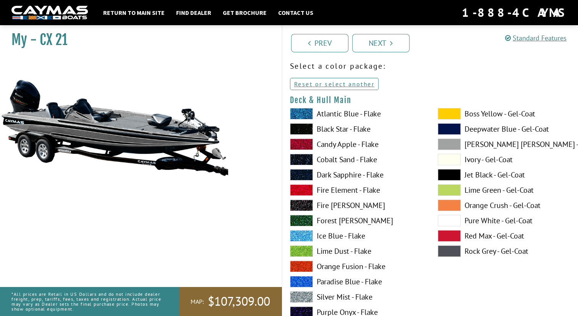 This screenshot has width=578, height=316. I want to click on label: Orange Crush - Gel-Coat, so click(504, 205).